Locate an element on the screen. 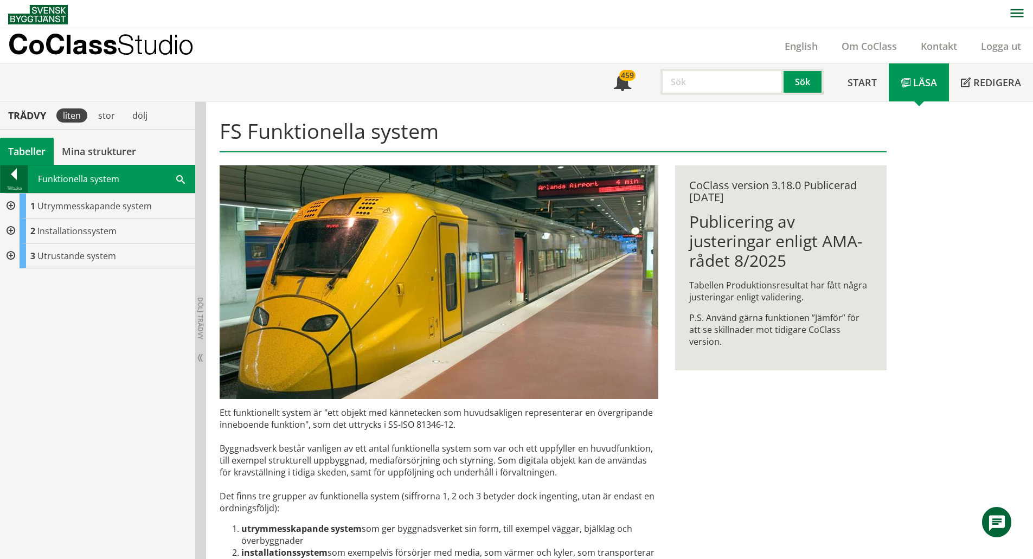  a: Start is located at coordinates (862, 82).